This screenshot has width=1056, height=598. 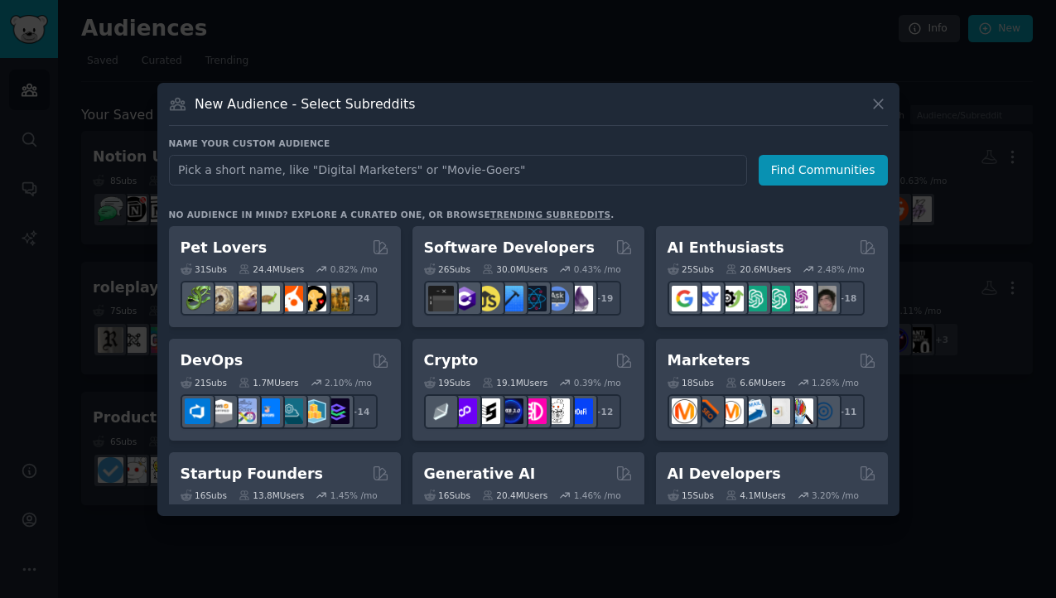 What do you see at coordinates (580, 298) in the screenshot?
I see `img: elixir` at bounding box center [580, 298].